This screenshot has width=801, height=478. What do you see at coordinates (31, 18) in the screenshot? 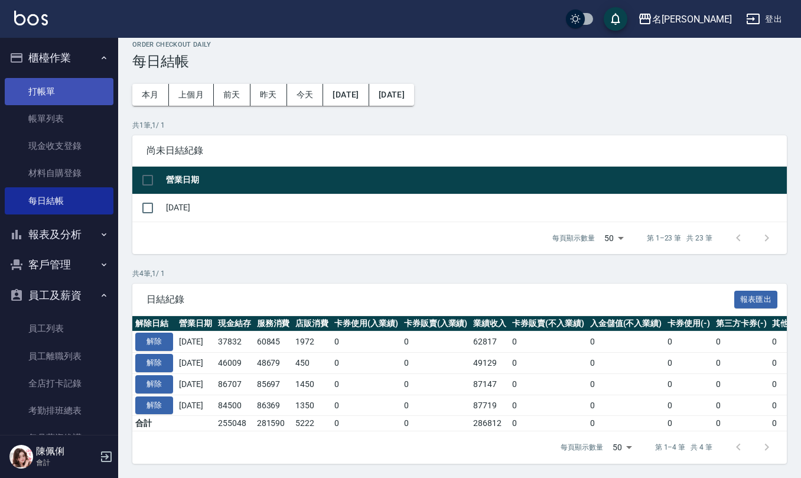
I see `img: Logo` at bounding box center [31, 18].